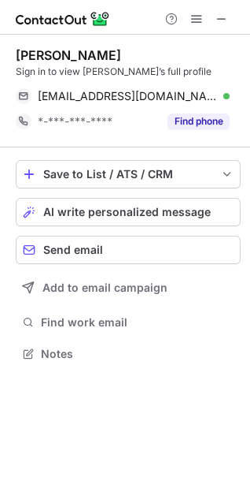 This screenshot has width=250, height=503. Describe the element at coordinates (63, 19) in the screenshot. I see `img: ContactOut v5.3.10` at that location.